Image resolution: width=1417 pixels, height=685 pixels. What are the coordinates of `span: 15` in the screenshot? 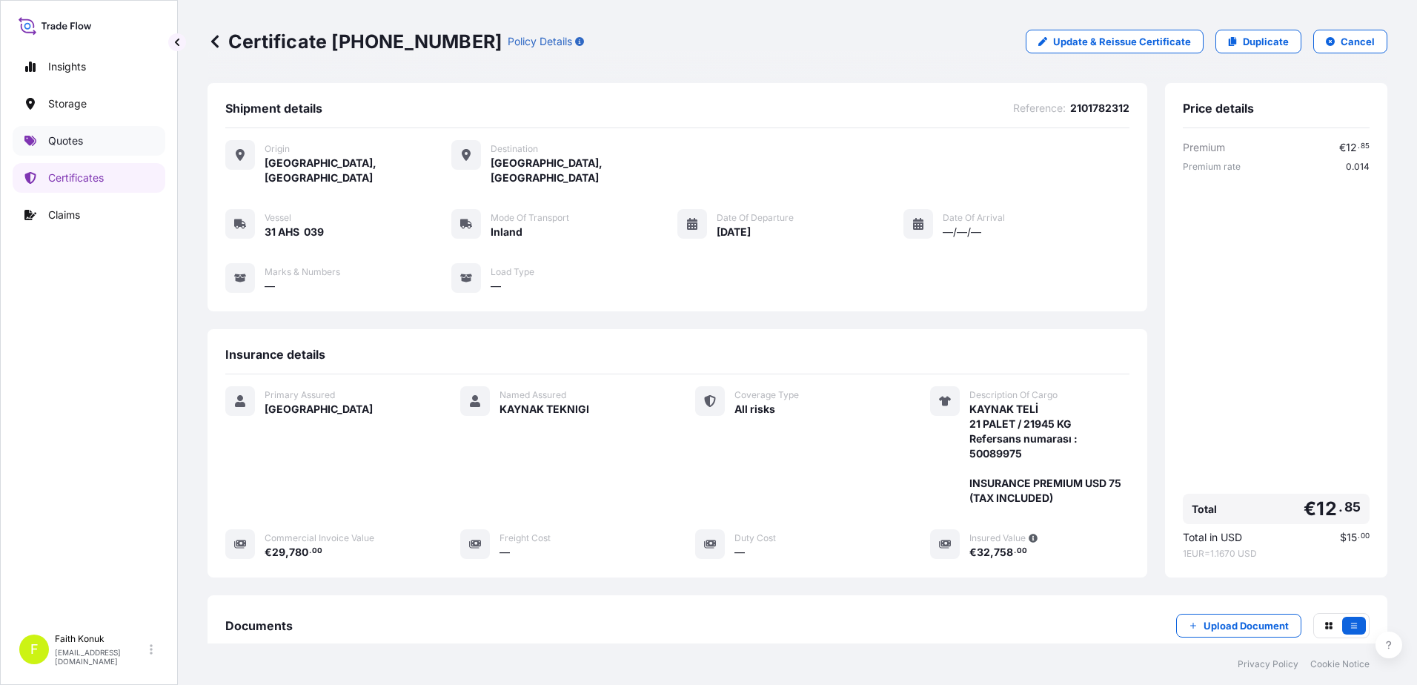 It's located at (1352, 537).